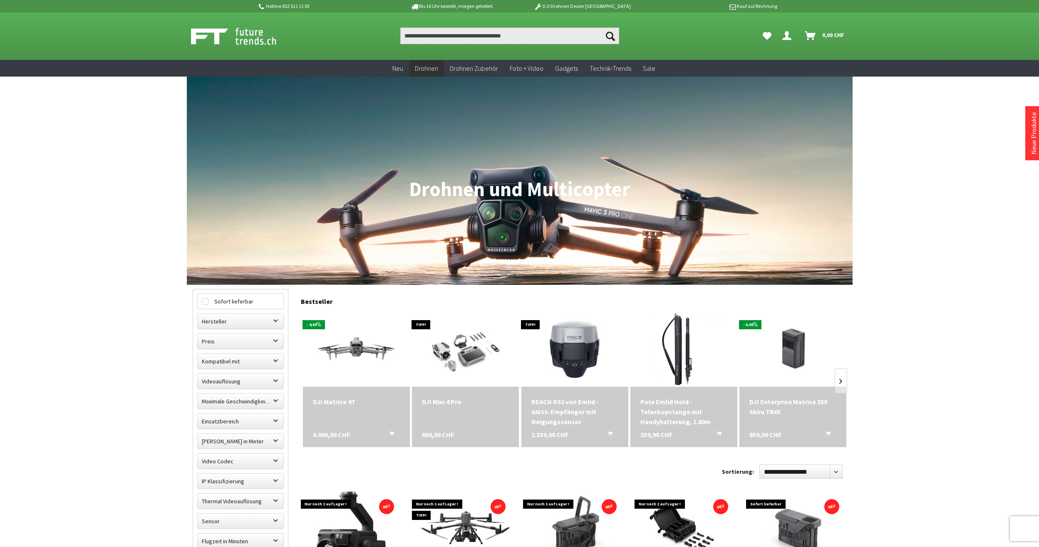 Image resolution: width=1039 pixels, height=547 pixels. Describe the element at coordinates (398, 68) in the screenshot. I see `span: Neu` at that location.